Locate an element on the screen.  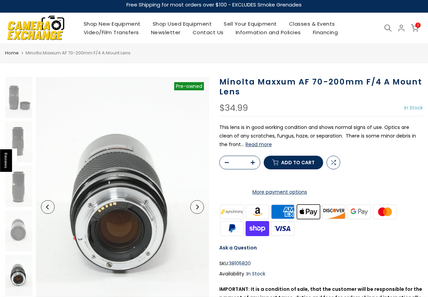
a: Financing is located at coordinates (325, 32).